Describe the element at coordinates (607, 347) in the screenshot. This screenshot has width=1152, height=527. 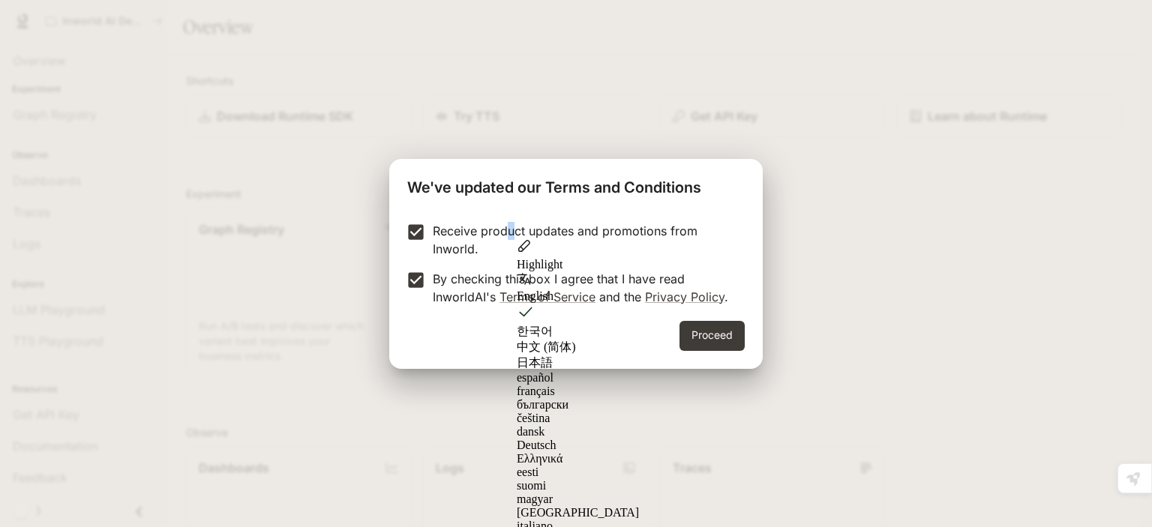
I see `div: 中文 (简体)` at that location.